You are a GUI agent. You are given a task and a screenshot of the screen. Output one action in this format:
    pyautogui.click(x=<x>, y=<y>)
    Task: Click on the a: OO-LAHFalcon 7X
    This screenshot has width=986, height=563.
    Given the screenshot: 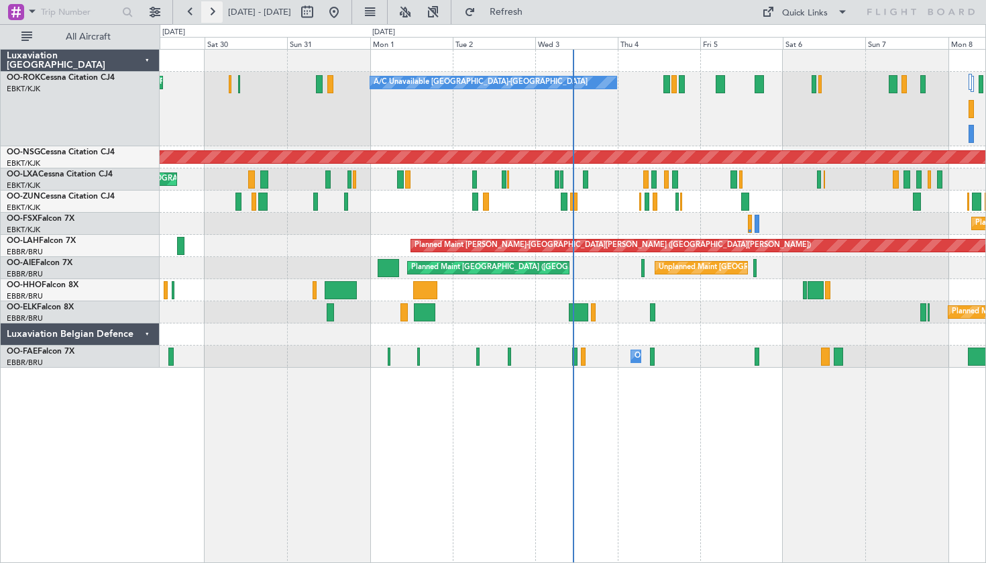 What is the action you would take?
    pyautogui.click(x=41, y=241)
    